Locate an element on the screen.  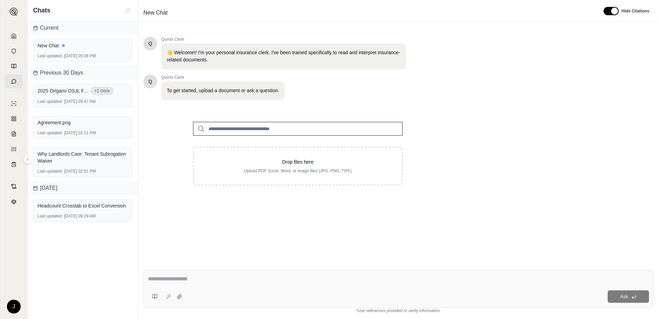
p: To get started, upload a document or ask a question. is located at coordinates (223, 90).